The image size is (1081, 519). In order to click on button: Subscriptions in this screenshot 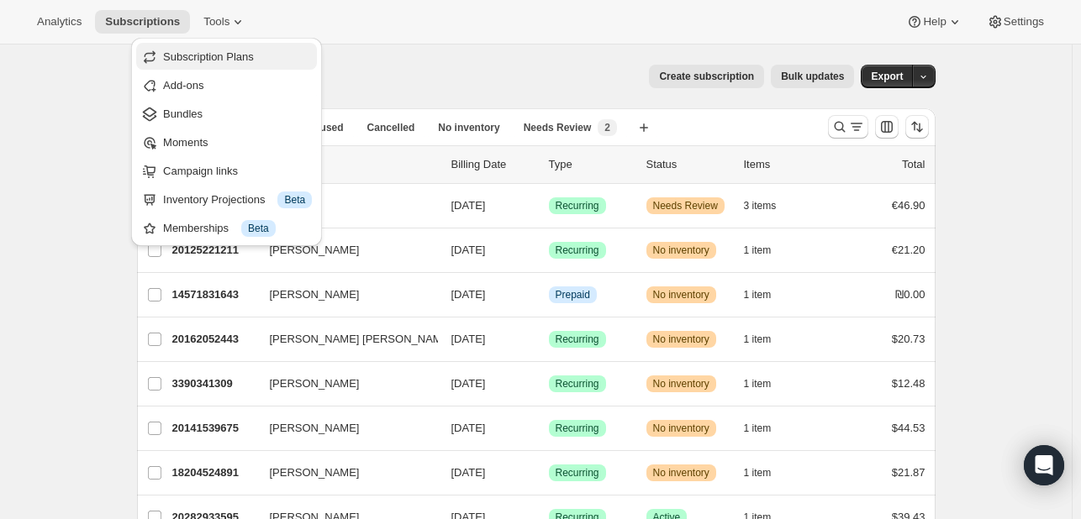, I will do `click(142, 22)`.